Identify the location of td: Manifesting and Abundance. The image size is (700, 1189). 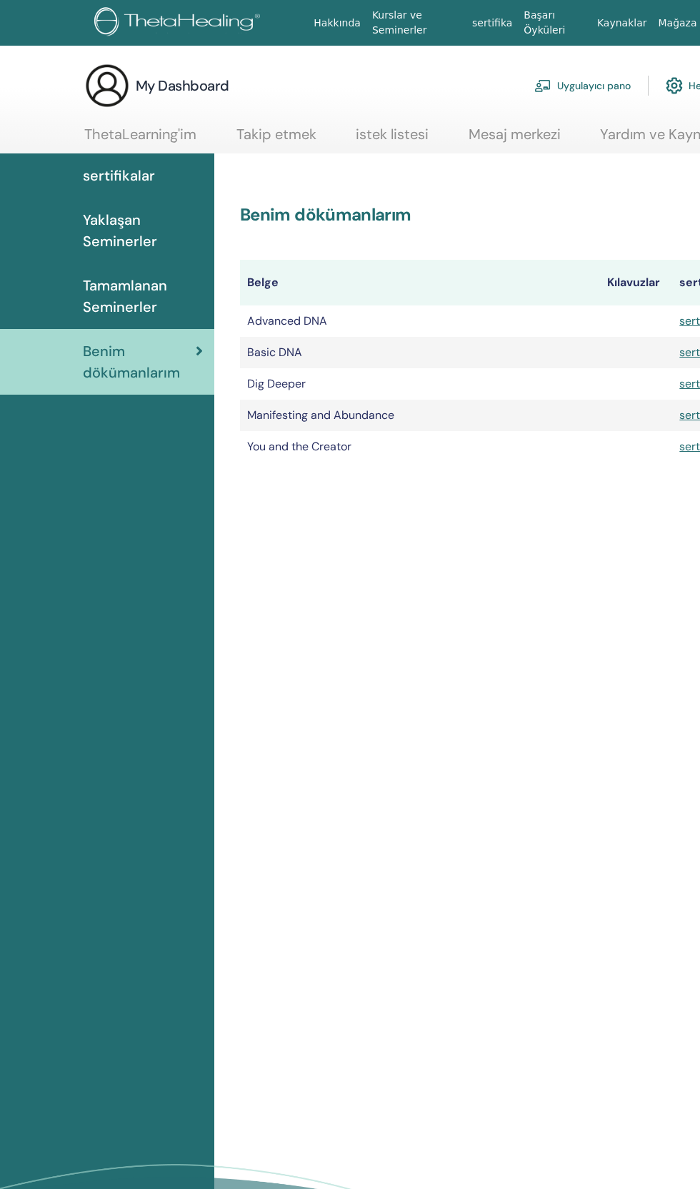
(420, 415).